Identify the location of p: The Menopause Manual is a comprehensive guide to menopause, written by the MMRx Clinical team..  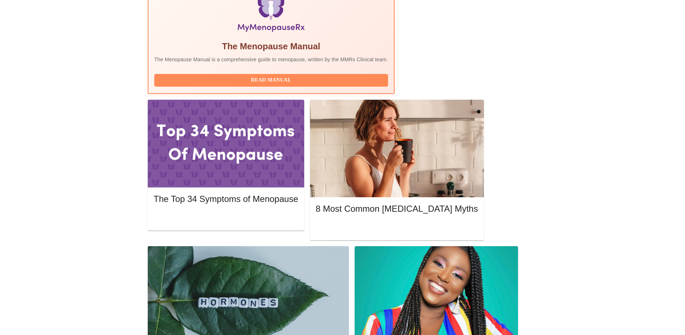
(271, 60).